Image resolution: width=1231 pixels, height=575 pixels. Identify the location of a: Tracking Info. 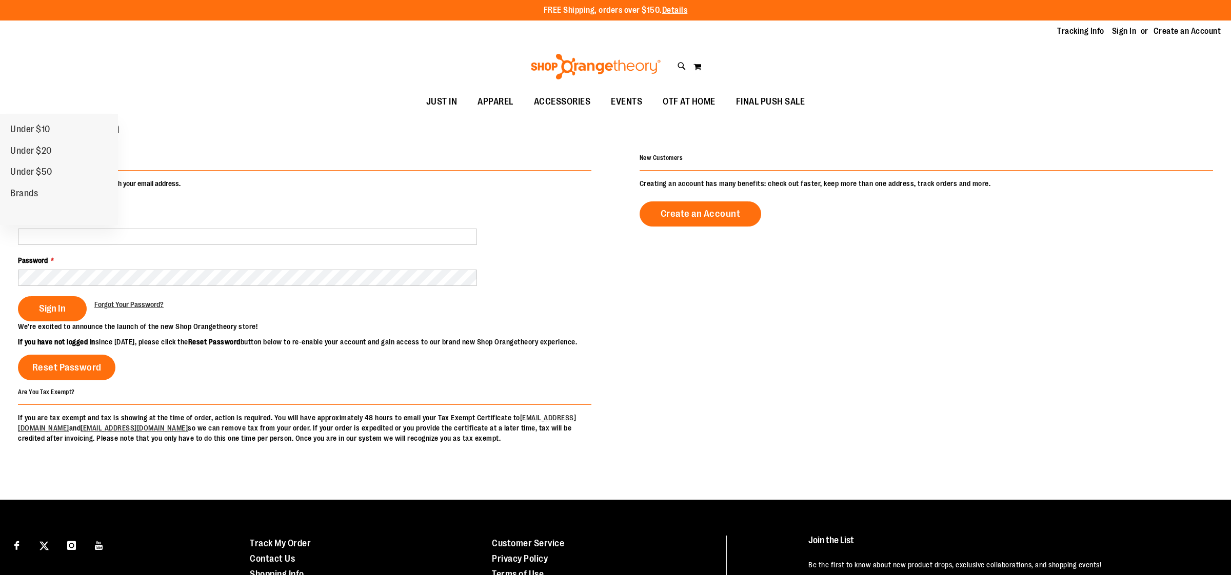
(1080, 31).